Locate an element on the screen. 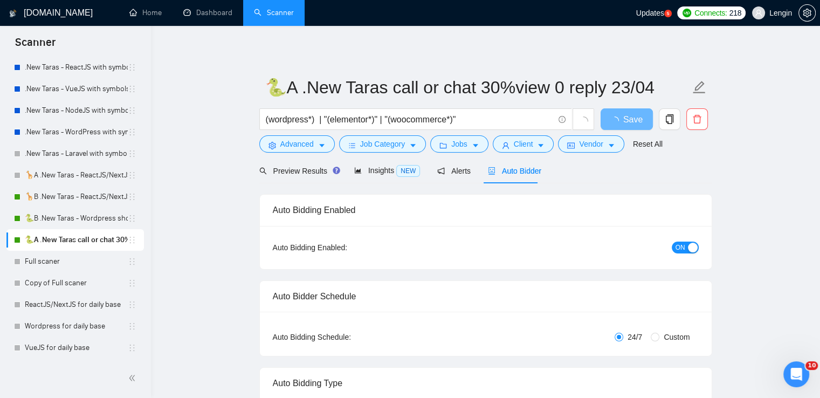 This screenshot has height=398, width=820. a: .New Taras - ReactJS with symbols is located at coordinates (76, 67).